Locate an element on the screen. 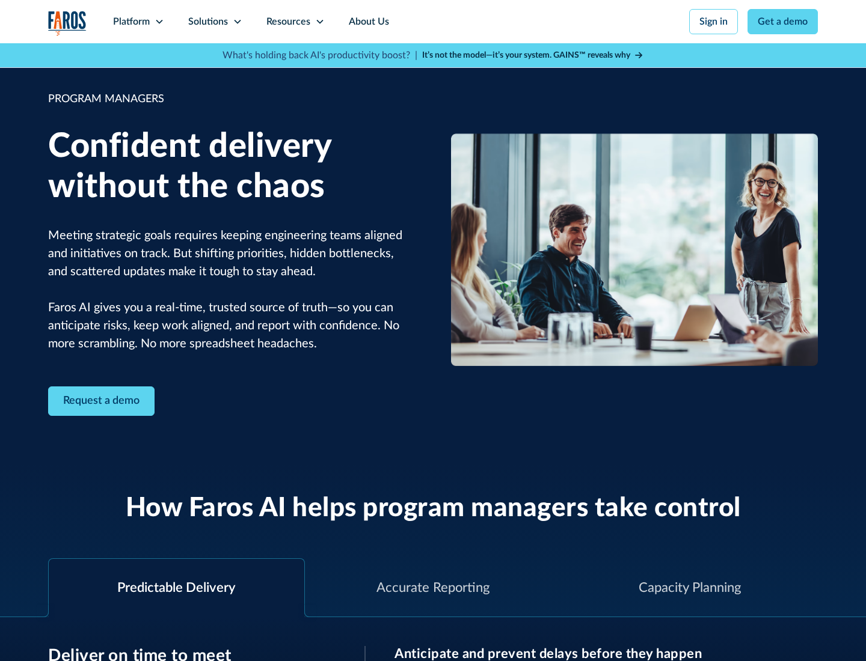  p: What's holding back AI's productivity boost? | is located at coordinates (320, 55).